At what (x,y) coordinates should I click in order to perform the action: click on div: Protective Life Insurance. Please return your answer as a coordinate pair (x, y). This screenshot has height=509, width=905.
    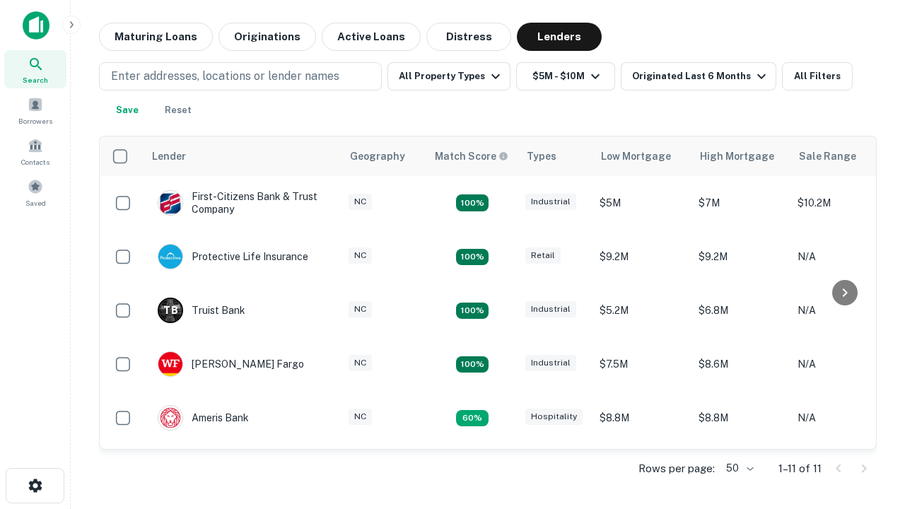
    Looking at the image, I should click on (233, 257).